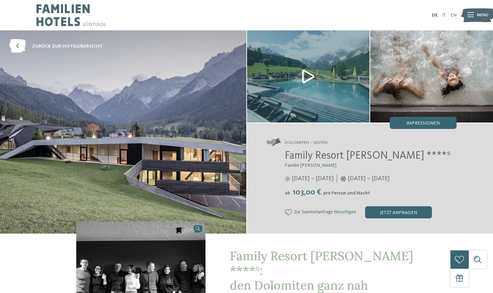 The height and width of the screenshot is (293, 493). What do you see at coordinates (308, 76) in the screenshot?
I see `a: Unser Familienhotel in Sexten, euer Urlaubszuhause in den Dolomiten` at bounding box center [308, 76].